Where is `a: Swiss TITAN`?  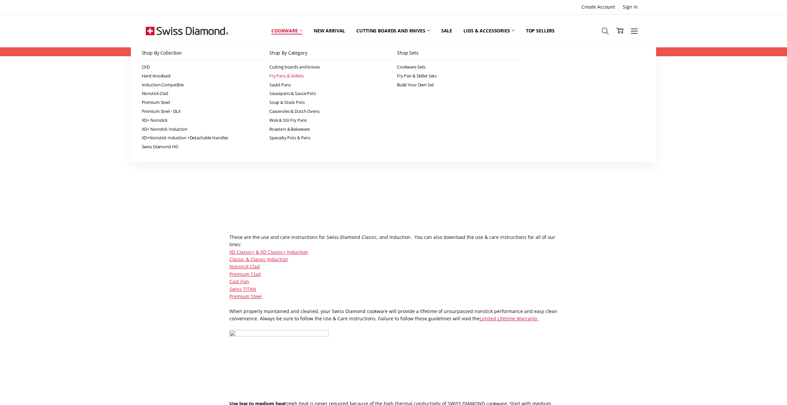
a: Swiss TITAN is located at coordinates (243, 289).